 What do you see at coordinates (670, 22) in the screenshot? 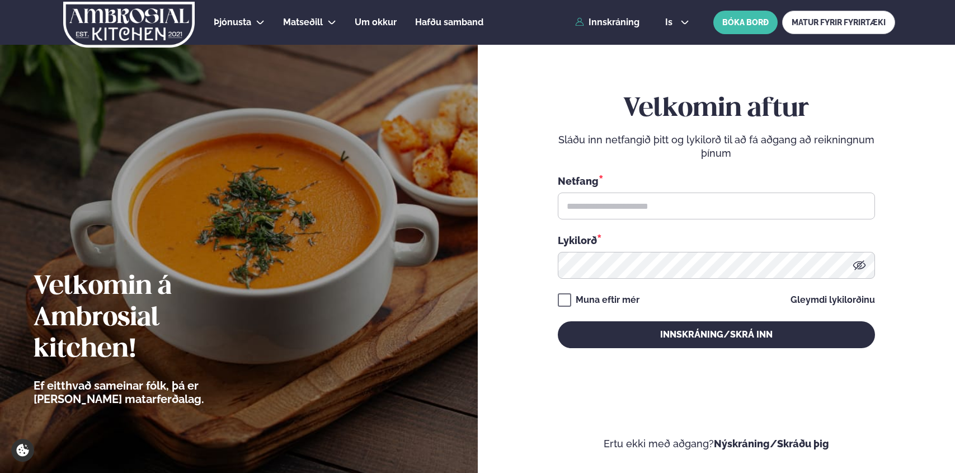
I see `span: is` at bounding box center [670, 22].